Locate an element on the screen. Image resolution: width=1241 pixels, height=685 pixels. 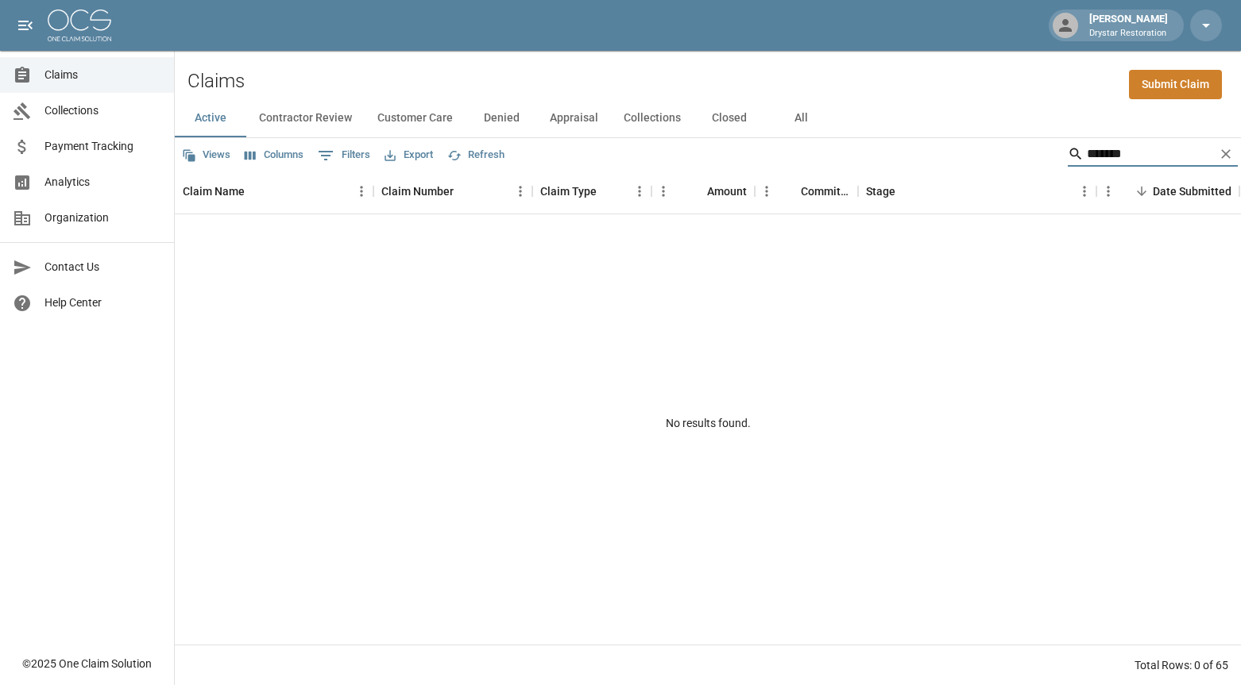
button: Denied is located at coordinates (501, 118).